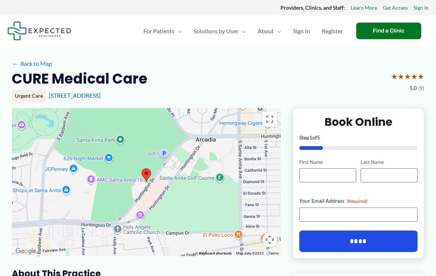 The width and height of the screenshot is (436, 276). Describe the element at coordinates (328, 162) in the screenshot. I see `label: First Name` at that location.